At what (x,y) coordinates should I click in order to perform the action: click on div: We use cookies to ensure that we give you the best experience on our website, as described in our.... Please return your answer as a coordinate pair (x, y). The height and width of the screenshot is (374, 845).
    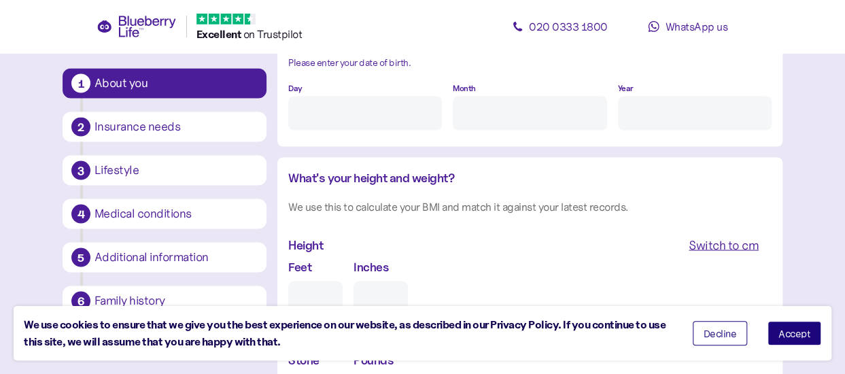
    Looking at the image, I should click on (348, 333).